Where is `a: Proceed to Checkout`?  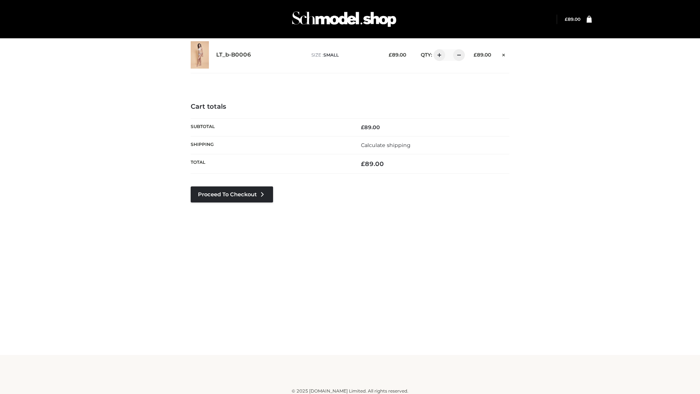
a: Proceed to Checkout is located at coordinates (232, 194).